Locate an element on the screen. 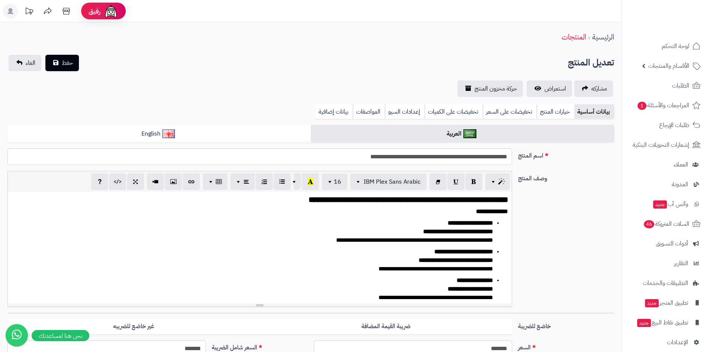 This screenshot has height=352, width=709. span: حركة مخزون المنتج is located at coordinates (496, 89).